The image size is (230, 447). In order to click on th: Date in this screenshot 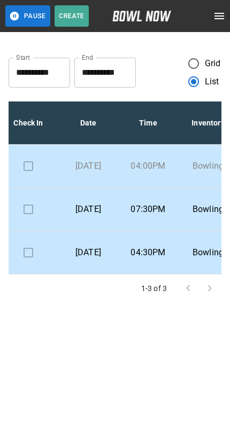, I will do `click(88, 123)`.